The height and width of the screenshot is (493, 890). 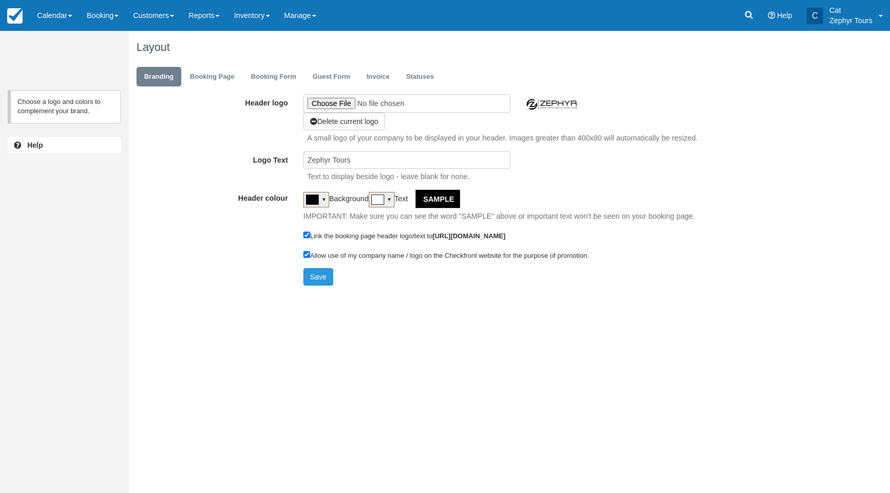 I want to click on a: Branding, so click(x=159, y=77).